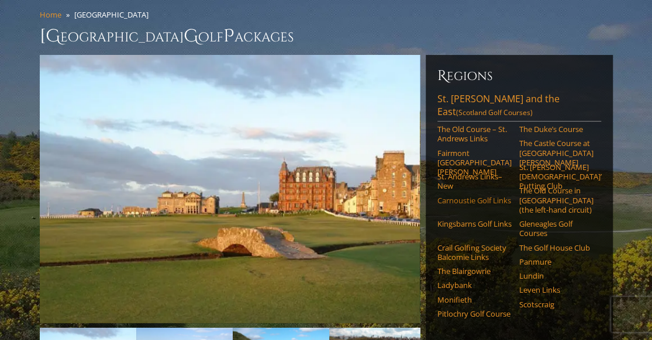 The height and width of the screenshot is (340, 652). I want to click on a: The Blairgowrie, so click(474, 271).